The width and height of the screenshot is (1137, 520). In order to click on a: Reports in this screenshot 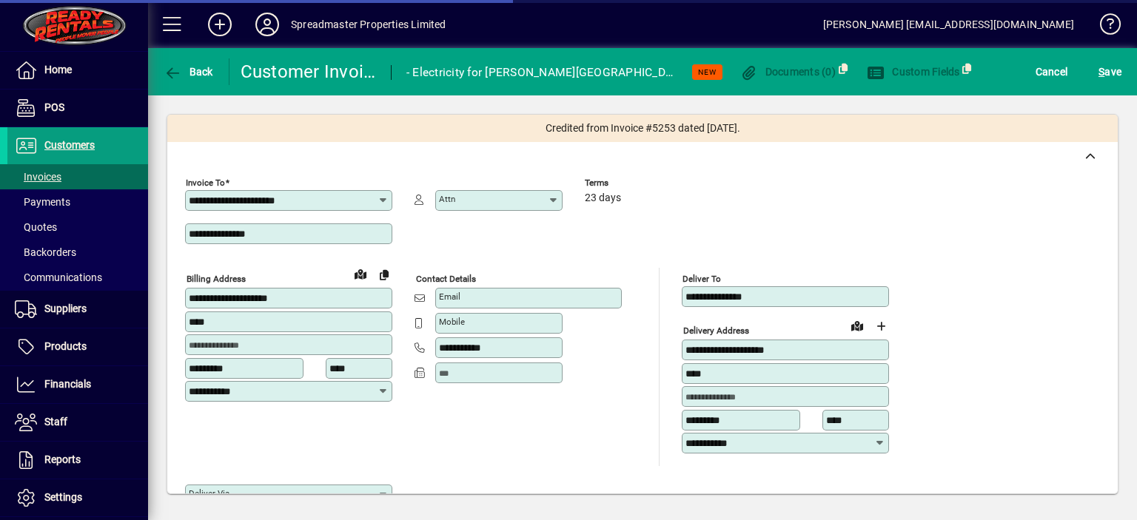, I will do `click(78, 460)`.